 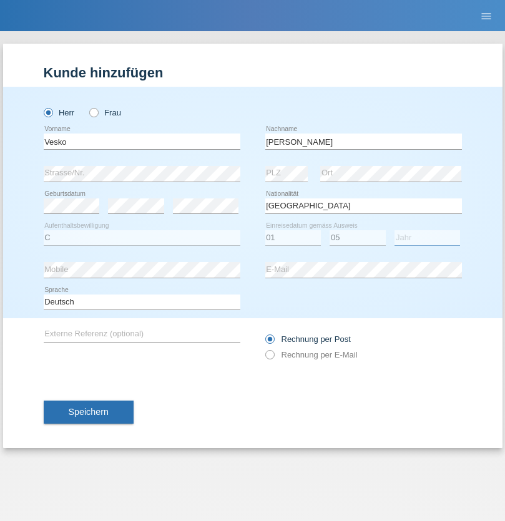 I want to click on h1: Kunde hinzufügen, so click(x=253, y=72).